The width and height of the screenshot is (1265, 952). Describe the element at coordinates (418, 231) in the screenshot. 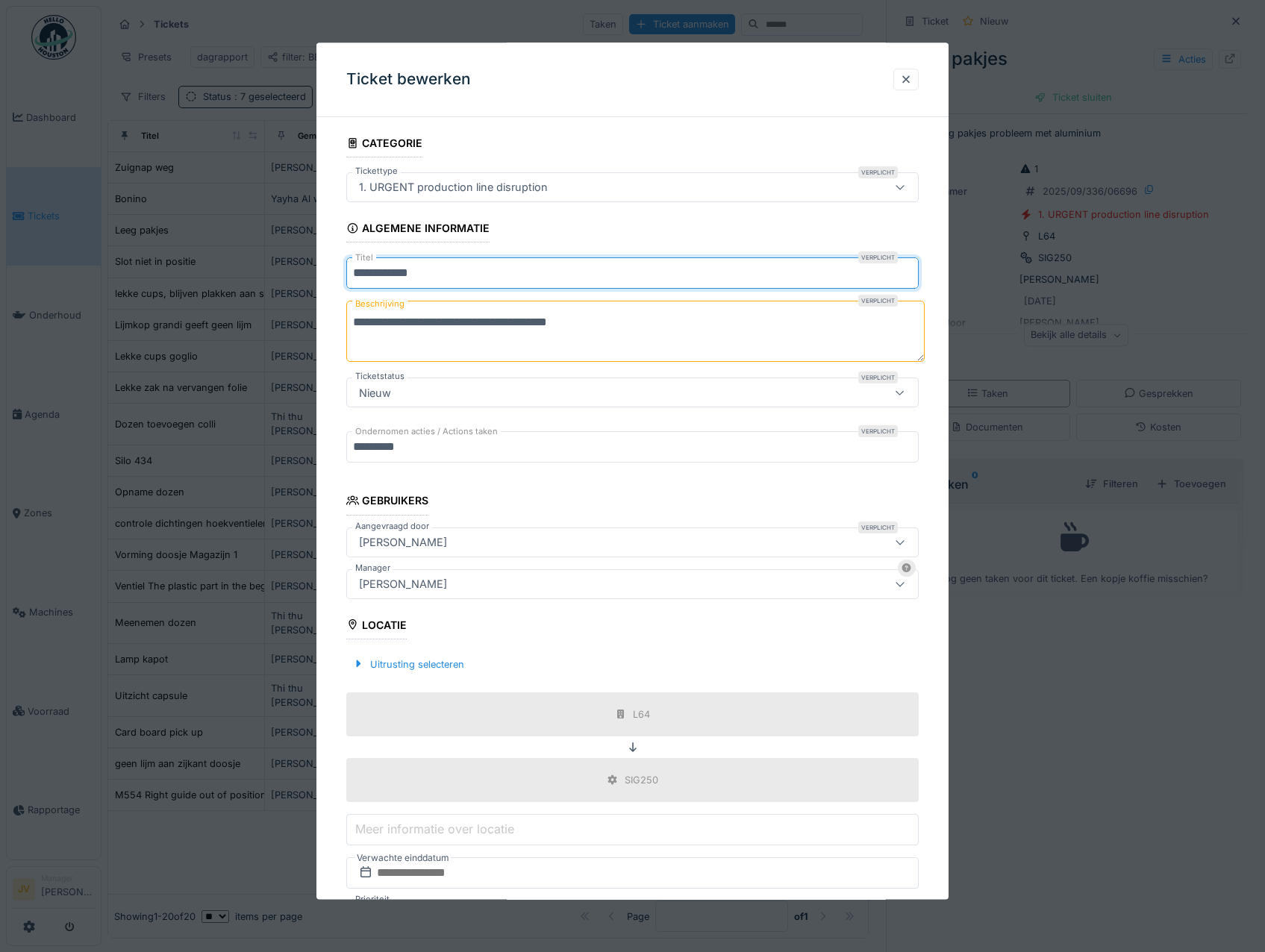

I see `div: Algemene informatie` at that location.